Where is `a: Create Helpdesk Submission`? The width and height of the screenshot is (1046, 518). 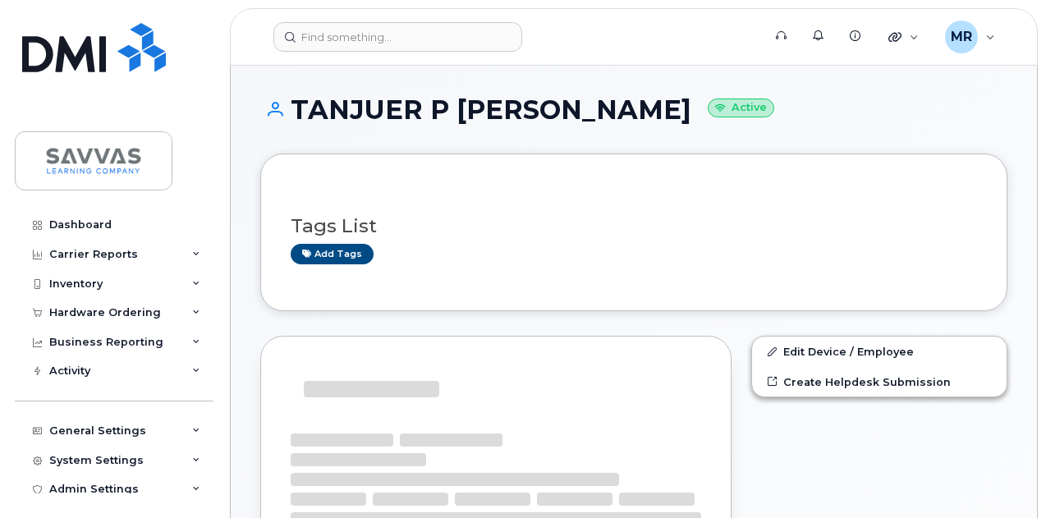
a: Create Helpdesk Submission is located at coordinates (880, 382).